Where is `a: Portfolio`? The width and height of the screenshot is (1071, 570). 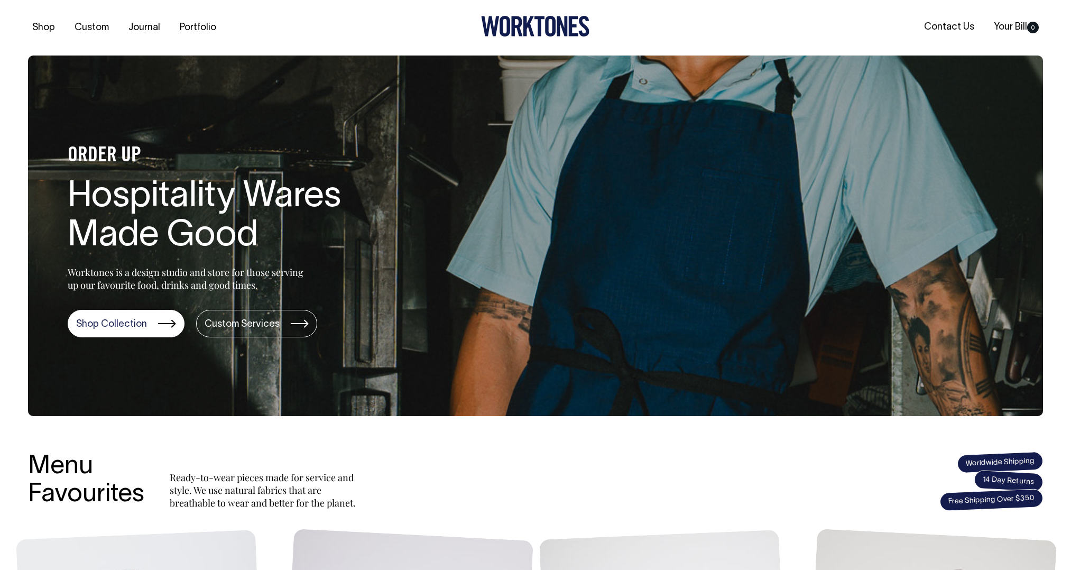
a: Portfolio is located at coordinates (198, 27).